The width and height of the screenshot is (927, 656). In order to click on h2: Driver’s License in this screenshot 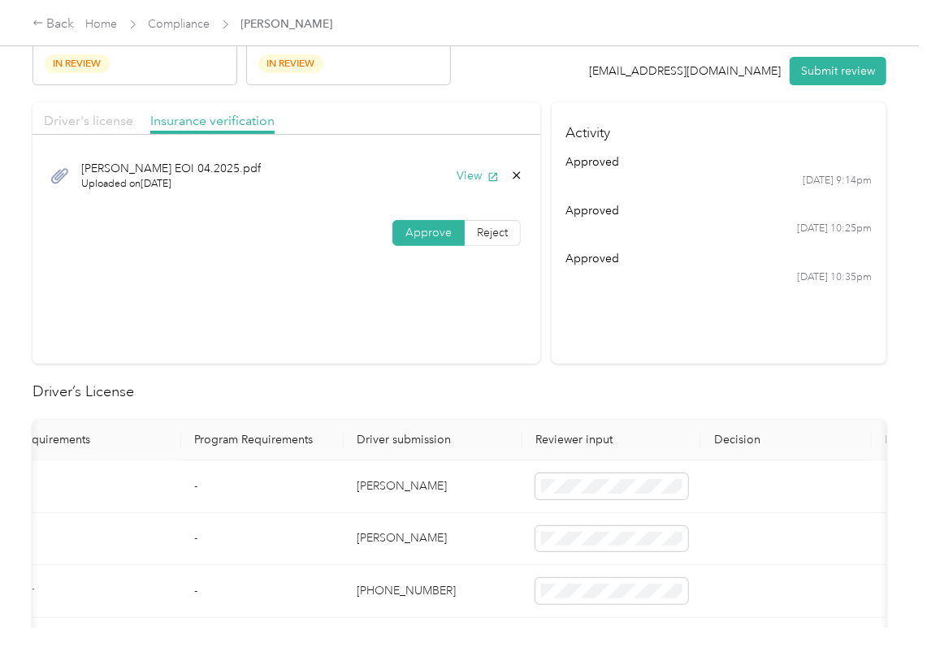, I will do `click(459, 391)`.